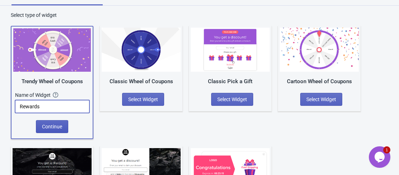  Describe the element at coordinates (141, 50) in the screenshot. I see `img: classic_game.jpg` at that location.